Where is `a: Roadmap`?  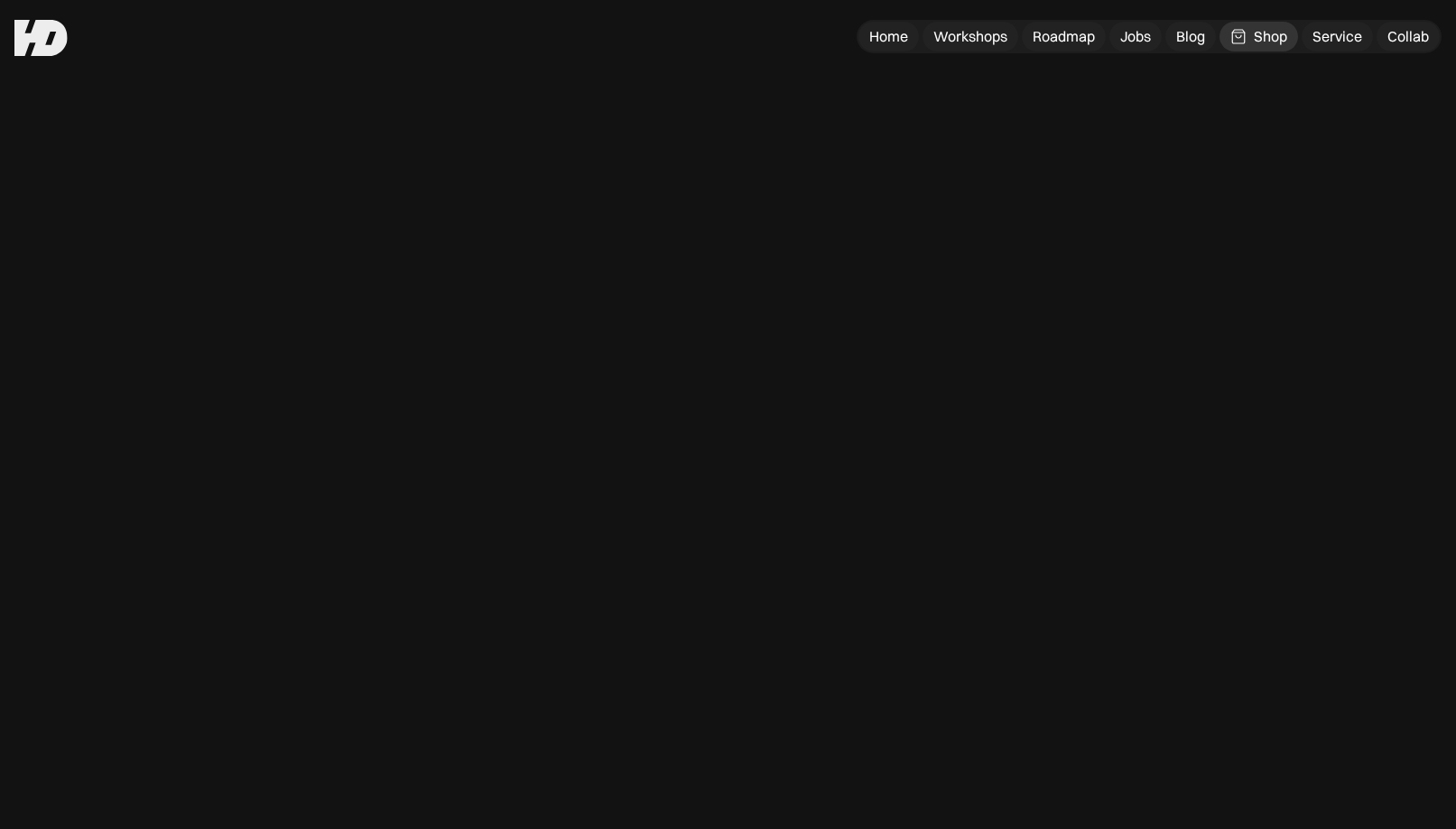 a: Roadmap is located at coordinates (1063, 36).